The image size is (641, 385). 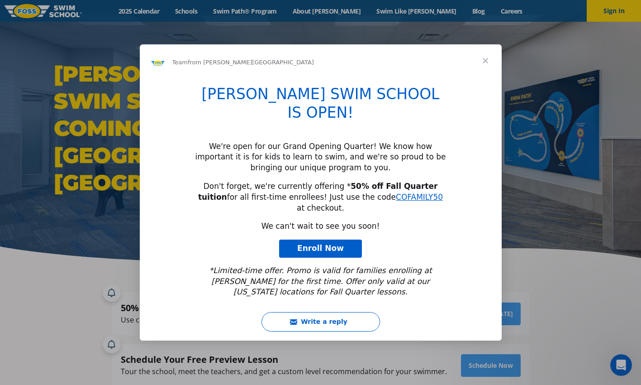 What do you see at coordinates (419, 197) in the screenshot?
I see `a: COFAMILY50` at bounding box center [419, 197].